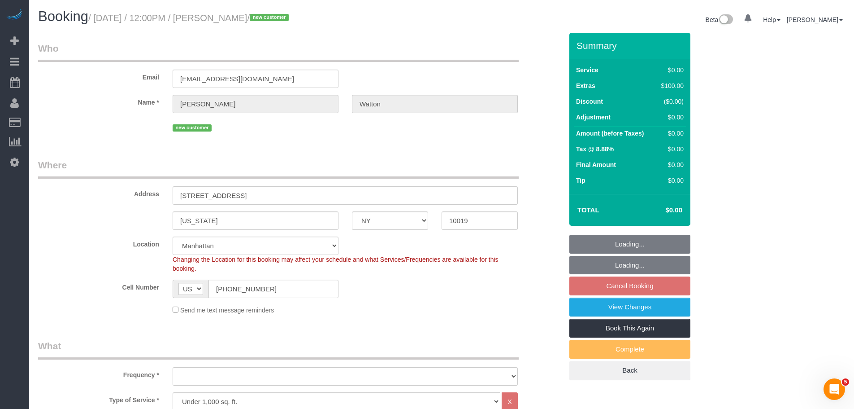 The height and width of the screenshot is (409, 854). I want to click on a: View Changes, so click(630, 307).